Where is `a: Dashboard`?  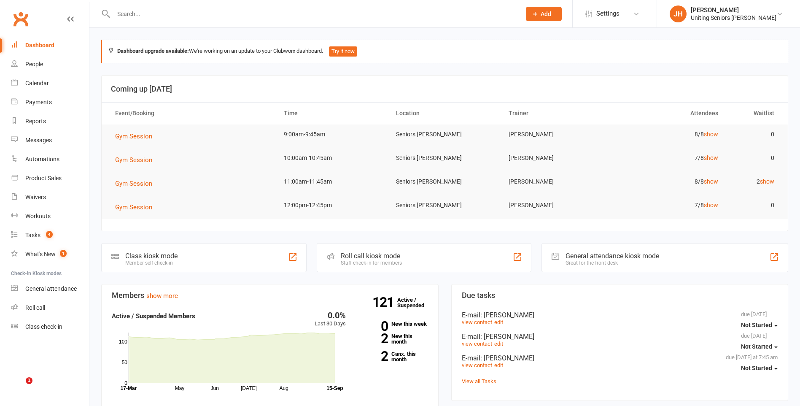 a: Dashboard is located at coordinates (50, 45).